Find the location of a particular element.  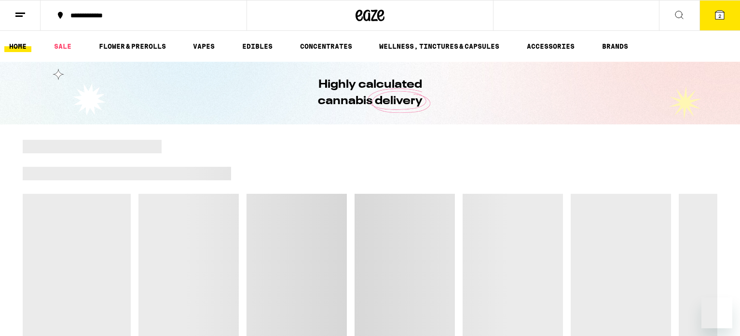

h1: Highly calculated cannabis delivery is located at coordinates (370, 93).